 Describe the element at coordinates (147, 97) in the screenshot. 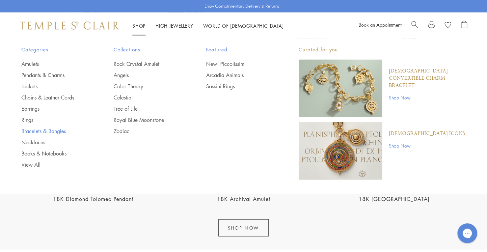

I see `a: Celestial` at that location.